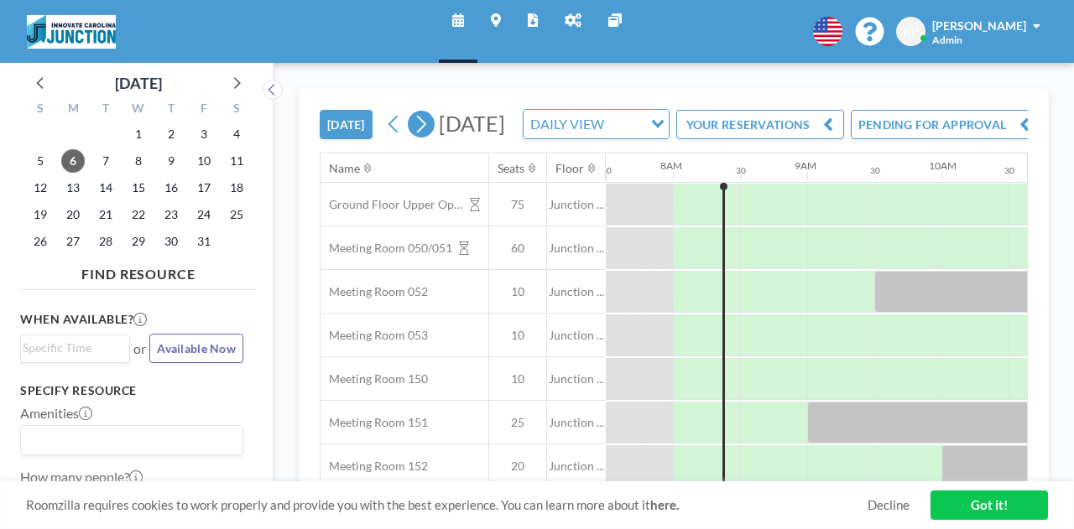 The height and width of the screenshot is (529, 1074). What do you see at coordinates (171, 215) in the screenshot?
I see `span: Thursday, October 23, 2025` at bounding box center [171, 215].